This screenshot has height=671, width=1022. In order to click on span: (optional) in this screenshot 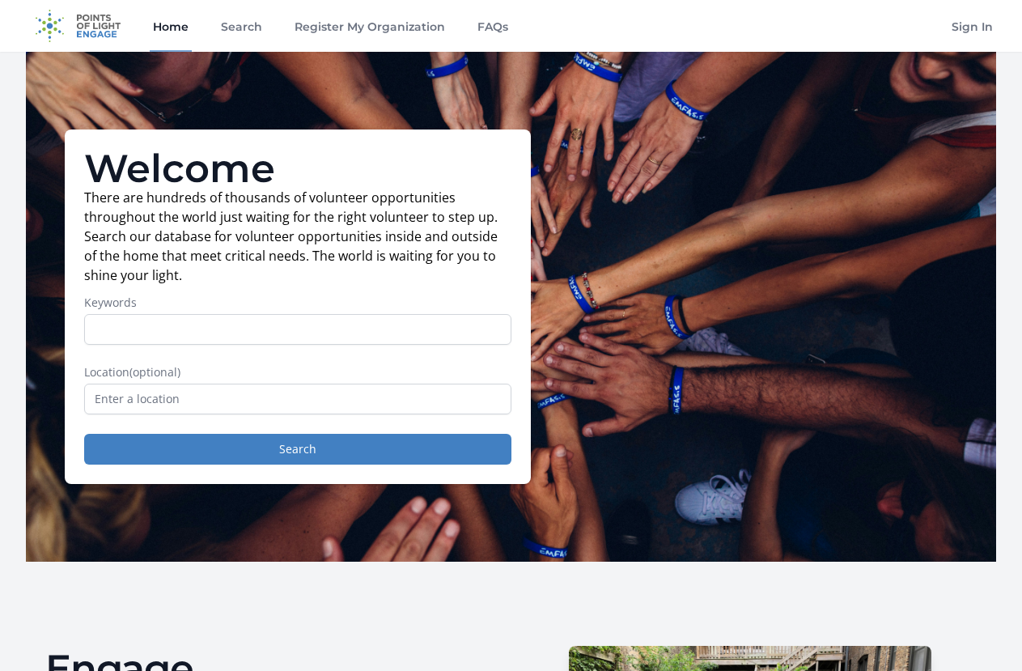, I will do `click(155, 371)`.